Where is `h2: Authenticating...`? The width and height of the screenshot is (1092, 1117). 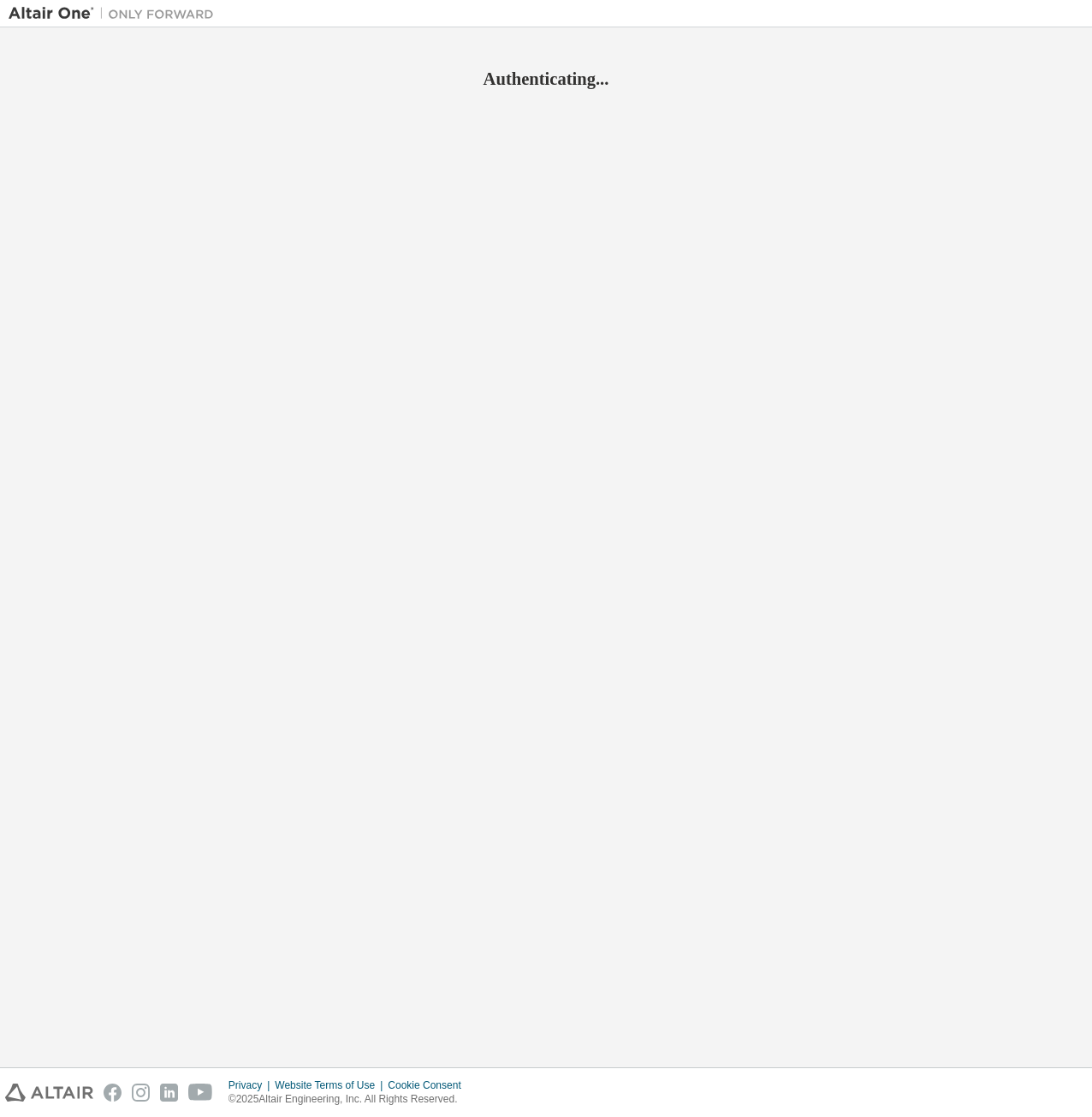
h2: Authenticating... is located at coordinates (546, 79).